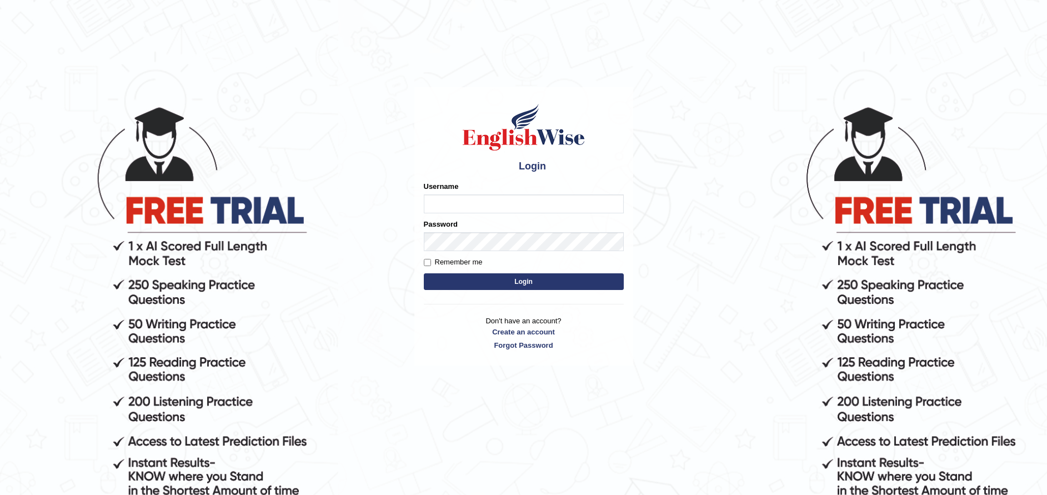 Image resolution: width=1047 pixels, height=495 pixels. What do you see at coordinates (524, 127) in the screenshot?
I see `img: Logo of English Wise sign in for intelligent practice with AI` at bounding box center [524, 127].